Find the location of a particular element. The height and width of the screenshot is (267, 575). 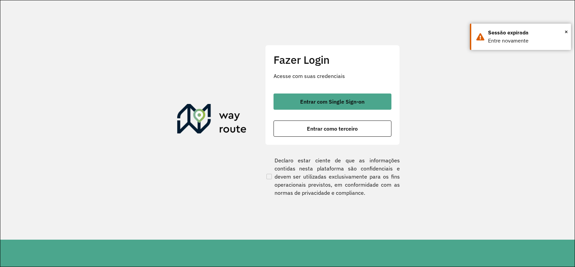

span: Entrar como terceiro is located at coordinates (332, 128).